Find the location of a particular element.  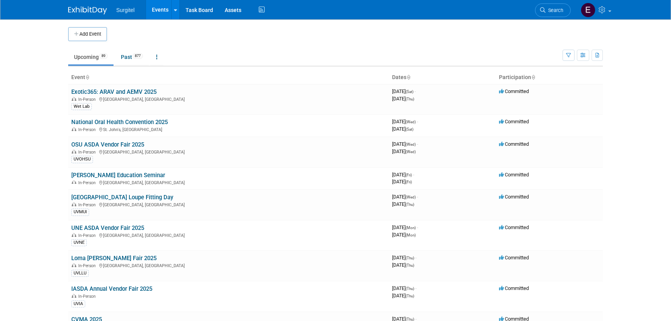

div: UVNE is located at coordinates (79, 243).